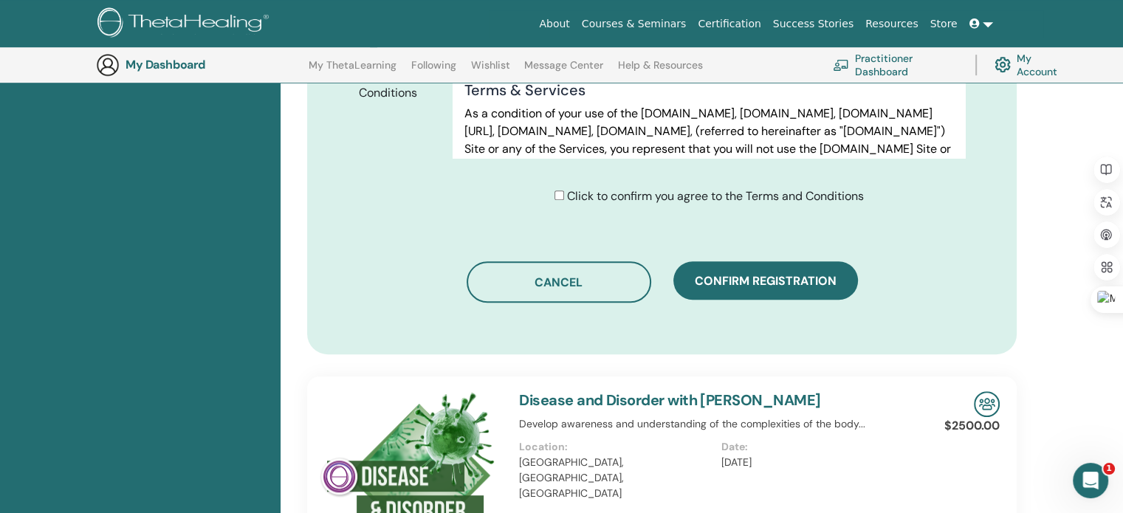 This screenshot has width=1123, height=513. What do you see at coordinates (818, 447) in the screenshot?
I see `p: Date:` at bounding box center [818, 447].